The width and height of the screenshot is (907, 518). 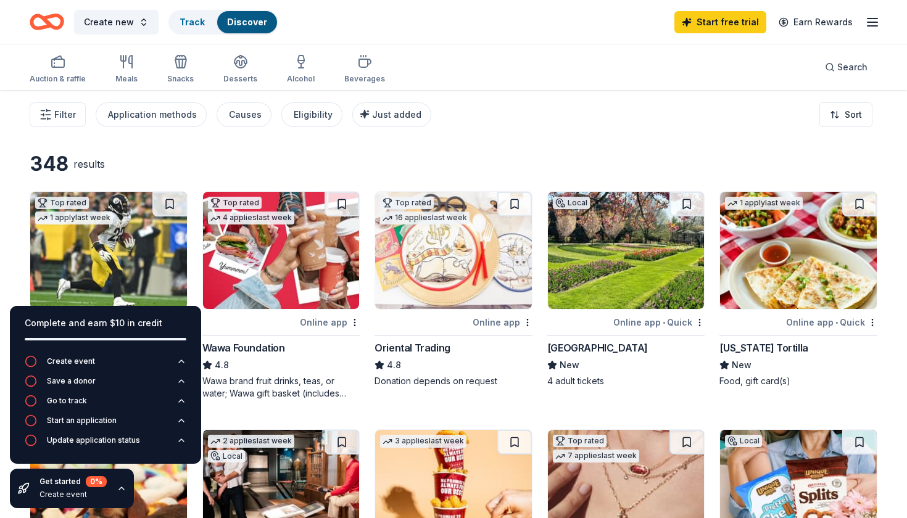 I want to click on div: Complete and earn $10 in credit, so click(x=105, y=323).